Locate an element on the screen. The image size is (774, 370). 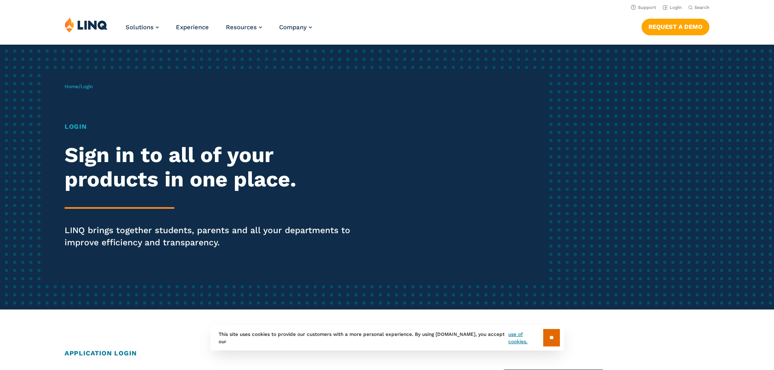
div: This site uses cookies to provide our customers with a more personal experience. By using [DOMAIN... is located at coordinates (387, 338).